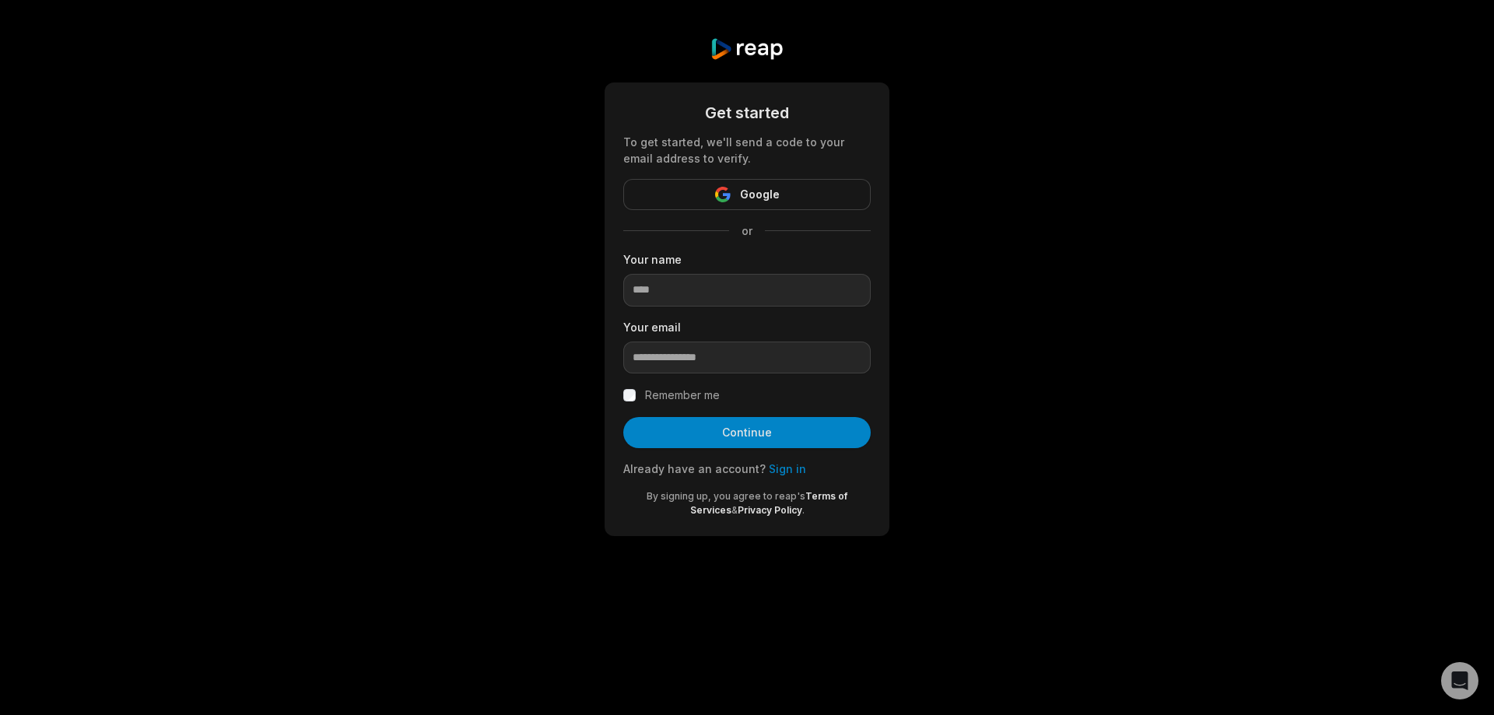 This screenshot has width=1494, height=715. What do you see at coordinates (770, 510) in the screenshot?
I see `a: Privacy Policy` at bounding box center [770, 510].